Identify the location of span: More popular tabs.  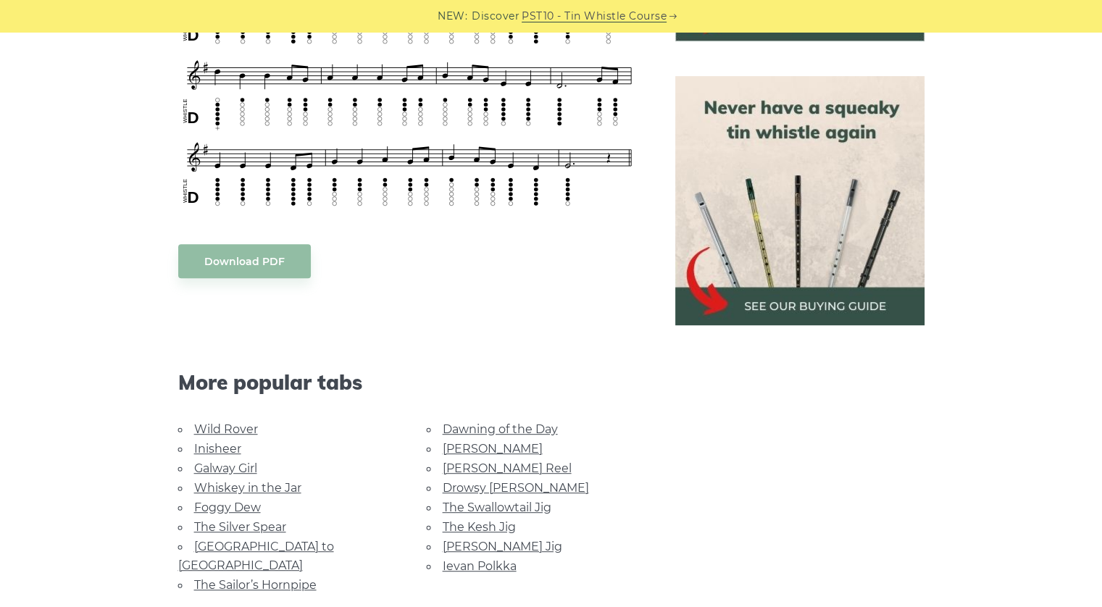
(410, 383).